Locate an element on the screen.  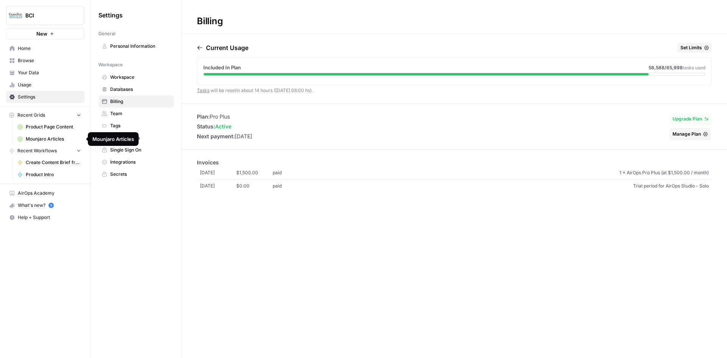
span: Your Data is located at coordinates (49, 73).